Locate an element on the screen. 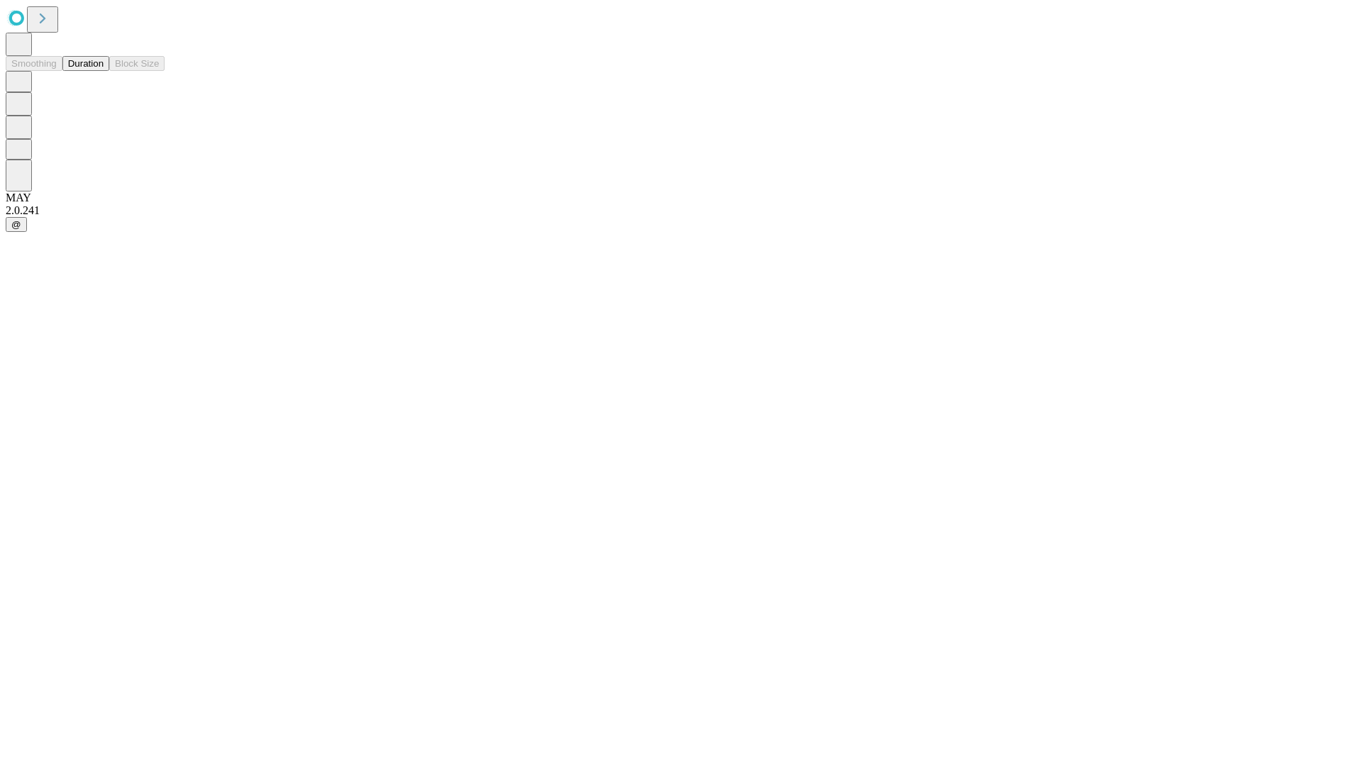 Image resolution: width=1362 pixels, height=766 pixels. div: 2.0.241 is located at coordinates (681, 211).